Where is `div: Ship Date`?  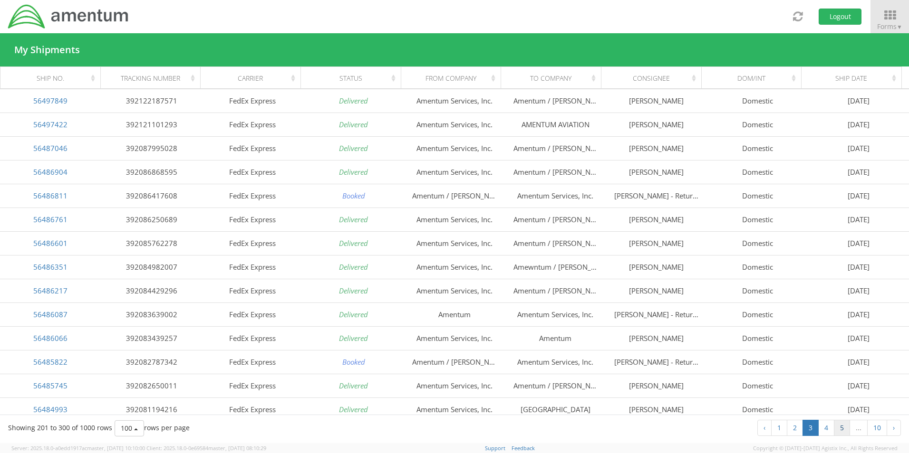 div: Ship Date is located at coordinates (854, 78).